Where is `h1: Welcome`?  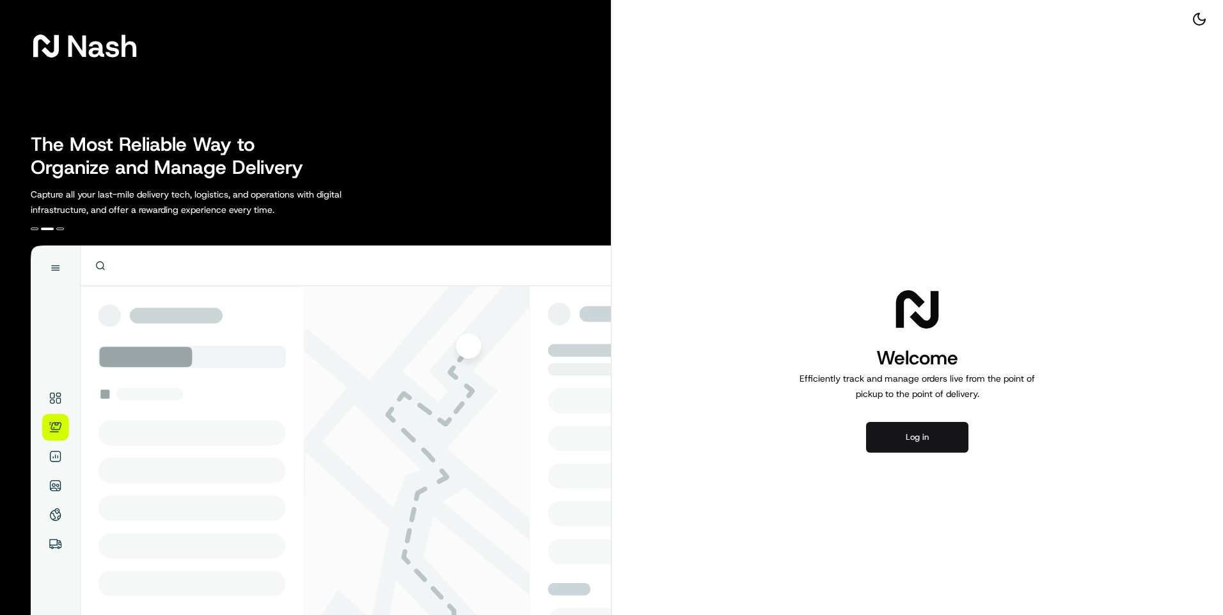
h1: Welcome is located at coordinates (917, 358).